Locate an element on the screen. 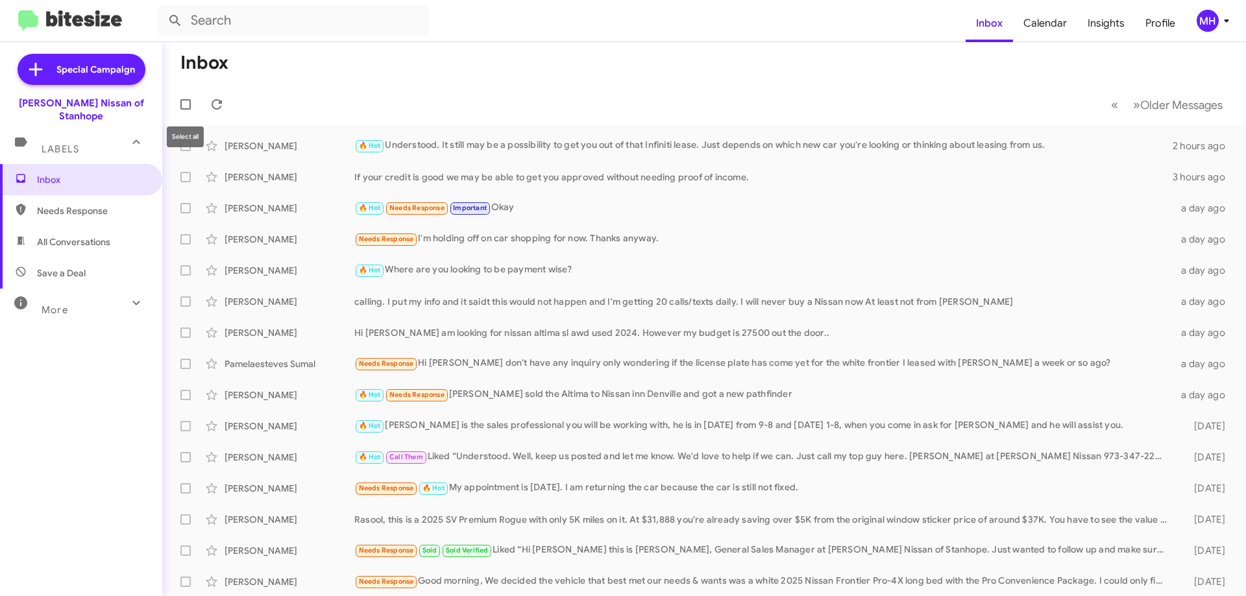  span: Calendar is located at coordinates (1045, 23).